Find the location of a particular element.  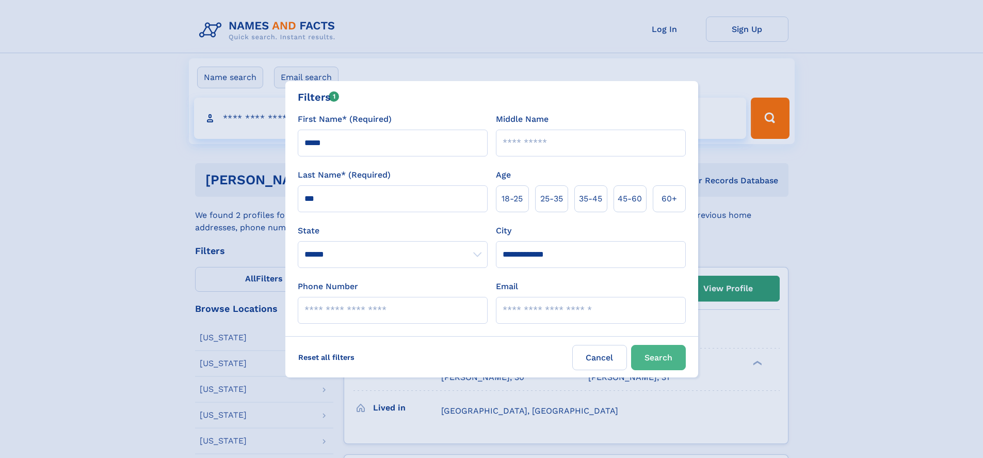

label: Age is located at coordinates (503, 175).